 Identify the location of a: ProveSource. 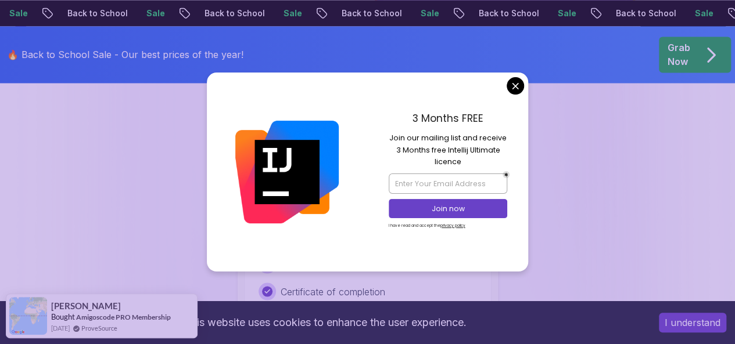
(99, 328).